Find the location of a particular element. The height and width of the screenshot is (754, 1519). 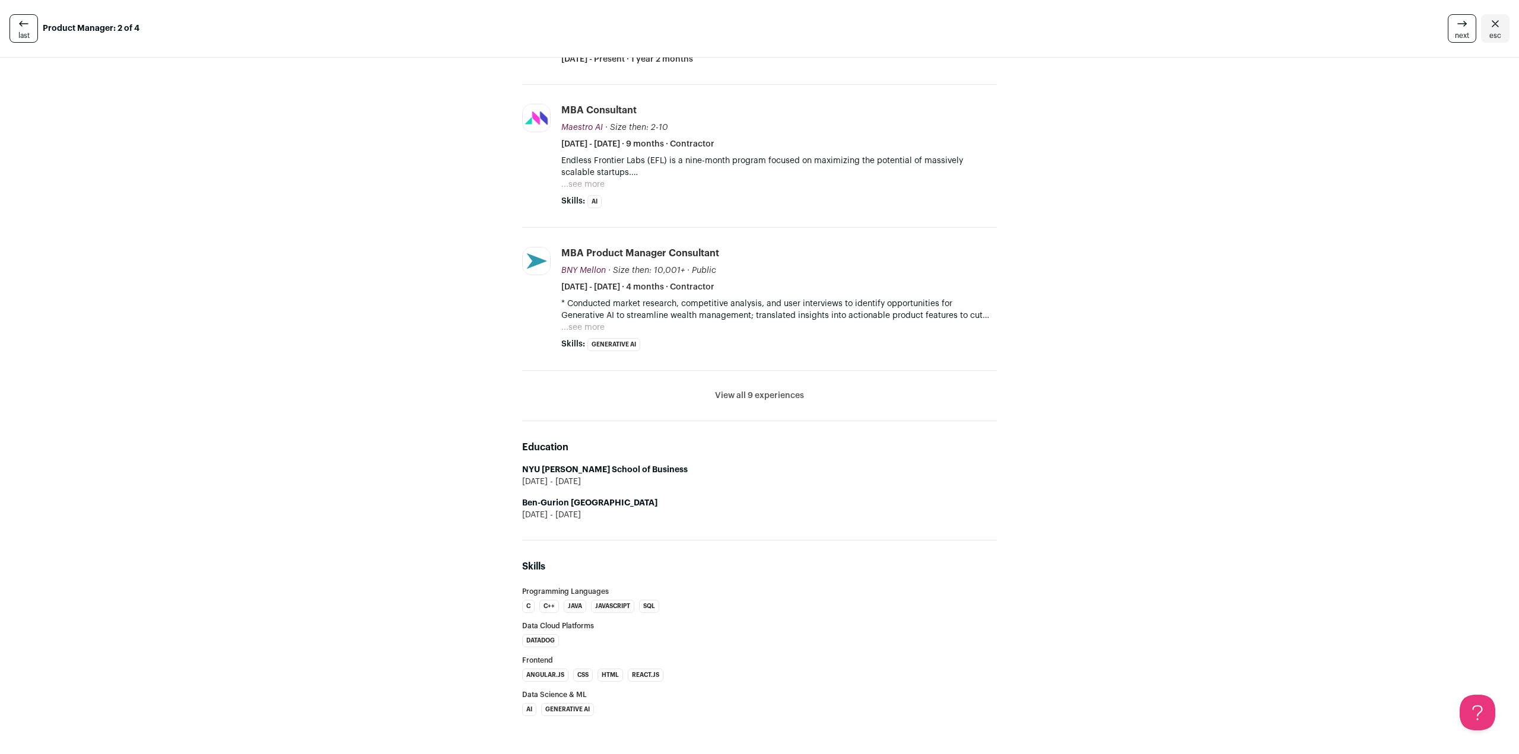

li: HTML is located at coordinates (610, 675).